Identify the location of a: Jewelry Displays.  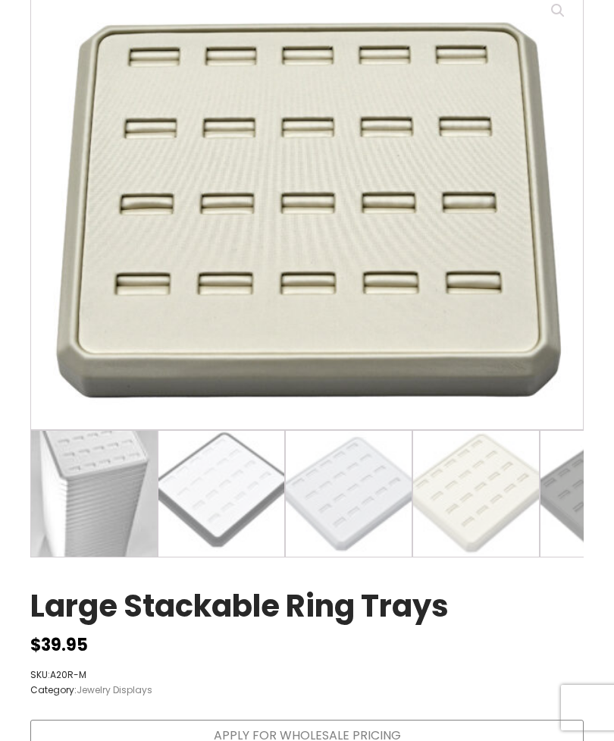
(114, 689).